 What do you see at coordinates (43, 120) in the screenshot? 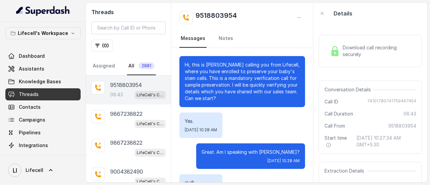
I see `a: Campaigns` at bounding box center [43, 120].